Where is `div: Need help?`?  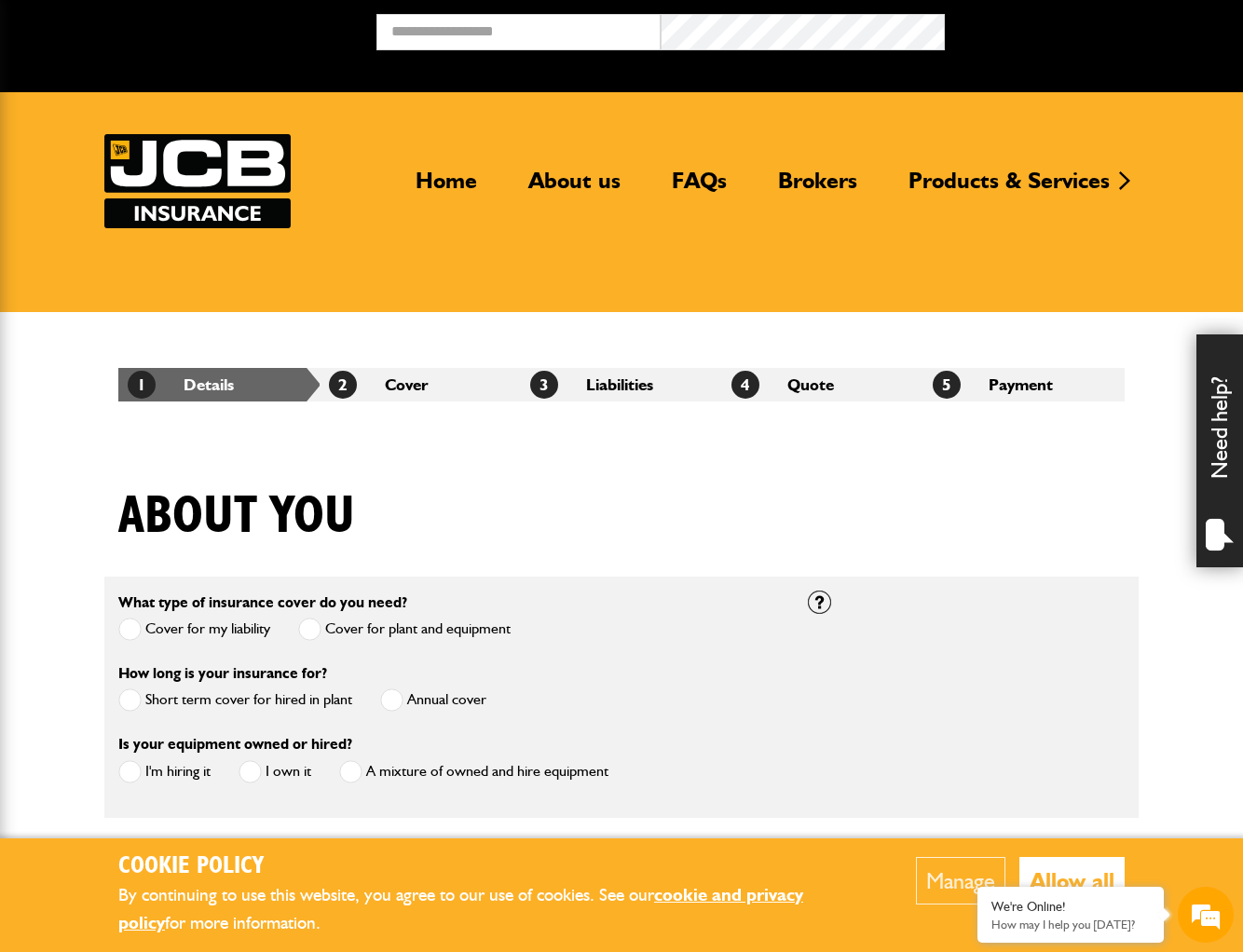
div: Need help? is located at coordinates (1220, 451).